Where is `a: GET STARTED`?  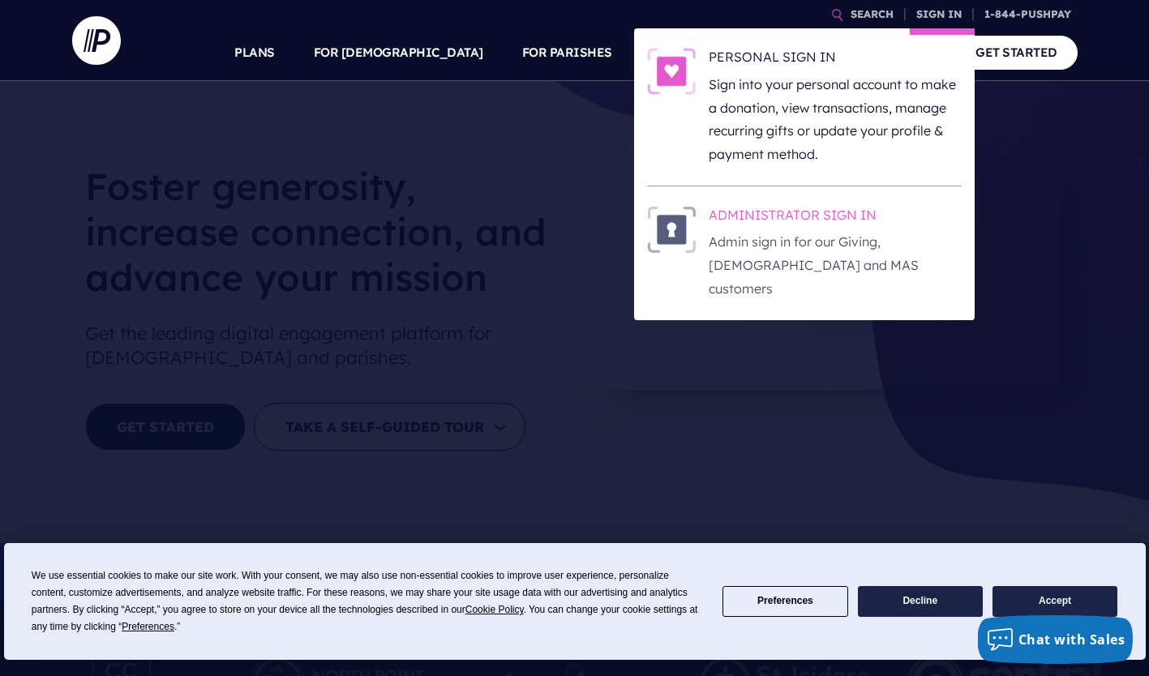 a: GET STARTED is located at coordinates (1016, 52).